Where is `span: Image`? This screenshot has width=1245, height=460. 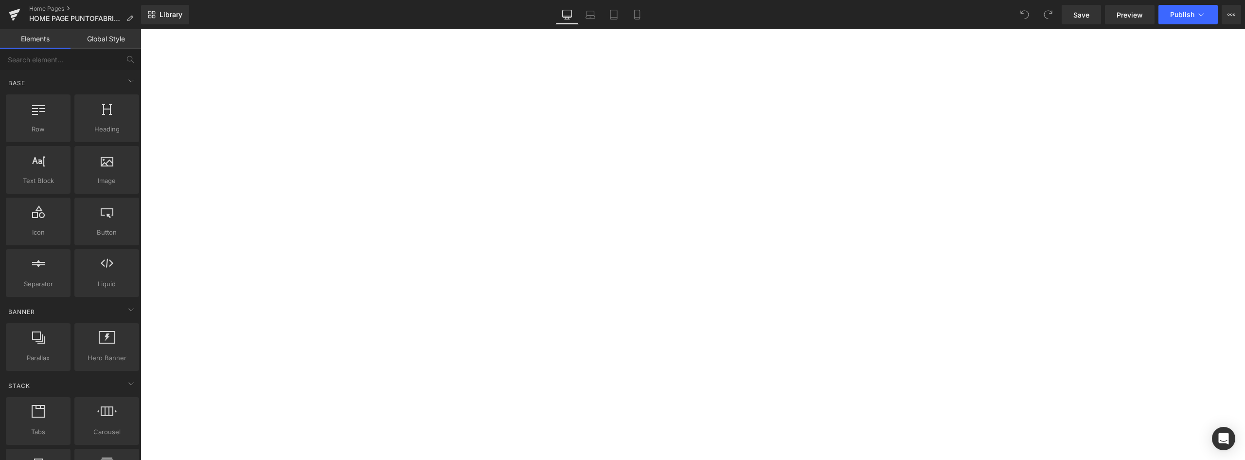 span: Image is located at coordinates (106, 180).